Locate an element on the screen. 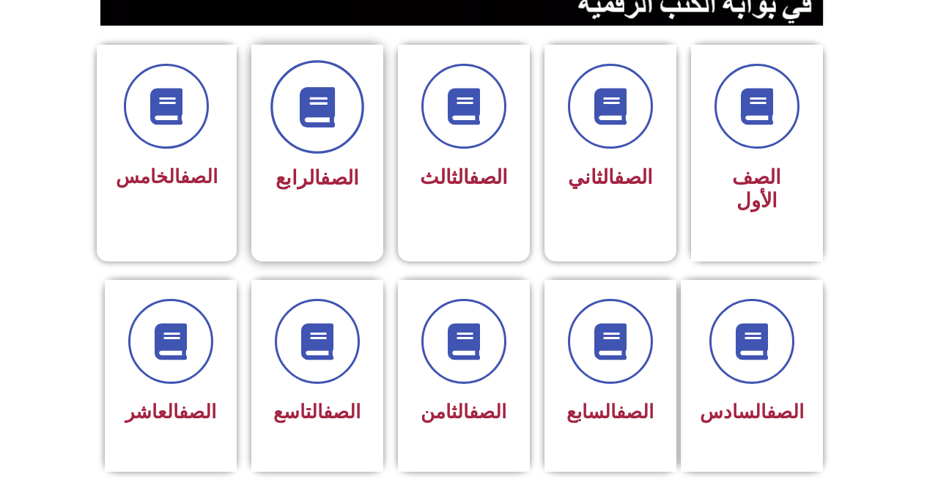 Image resolution: width=927 pixels, height=493 pixels. span: الثاني is located at coordinates (610, 177).